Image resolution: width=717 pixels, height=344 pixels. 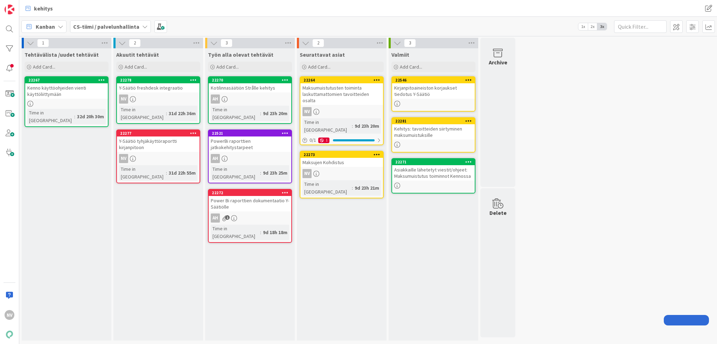 What do you see at coordinates (9, 9) in the screenshot?
I see `img: Visit kanbanzone.com` at bounding box center [9, 9].